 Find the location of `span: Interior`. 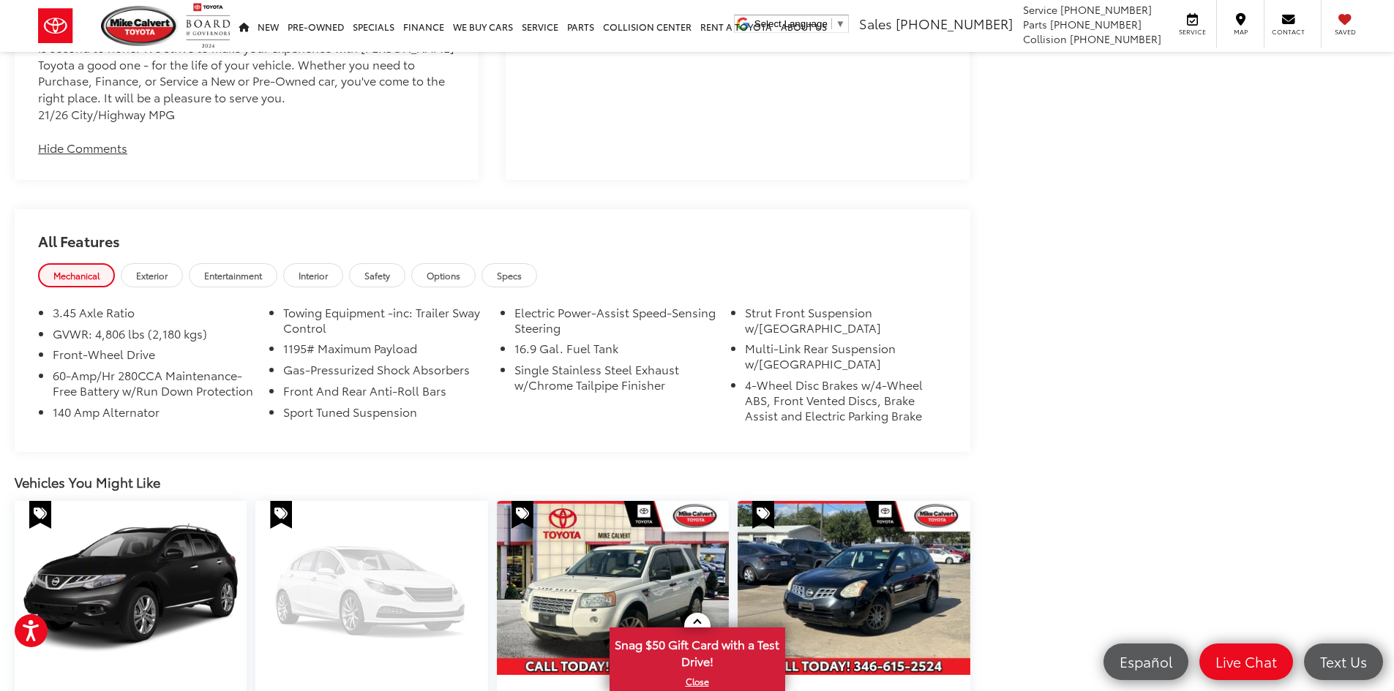

span: Interior is located at coordinates (313, 275).